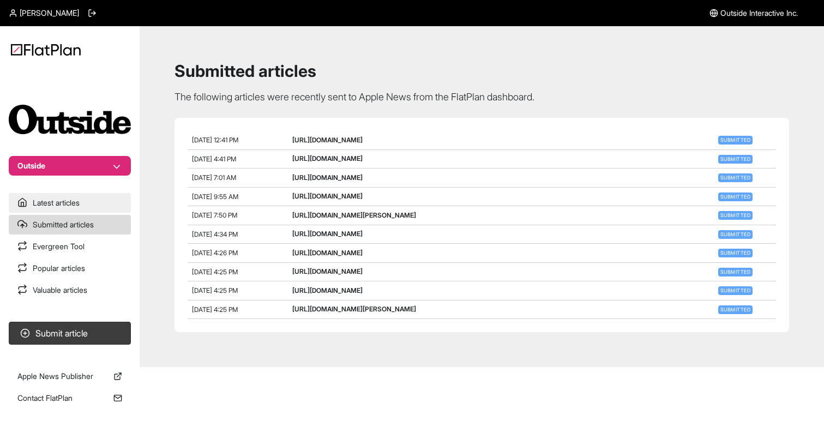 The height and width of the screenshot is (421, 824). Describe the element at coordinates (70, 166) in the screenshot. I see `button: Outside` at that location.